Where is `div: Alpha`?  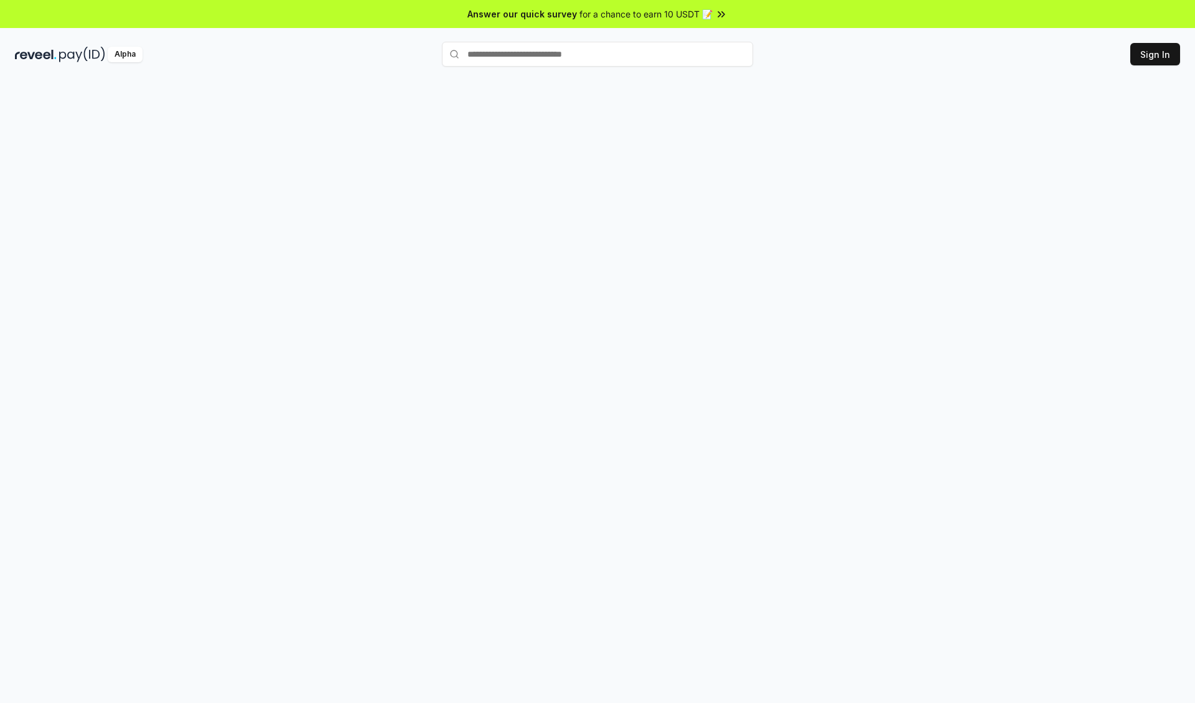 div: Alpha is located at coordinates (125, 54).